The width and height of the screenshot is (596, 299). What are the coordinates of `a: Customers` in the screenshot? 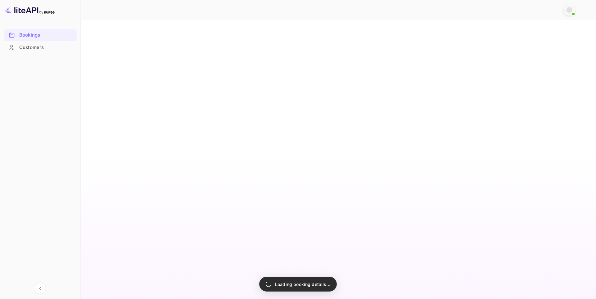 It's located at (40, 47).